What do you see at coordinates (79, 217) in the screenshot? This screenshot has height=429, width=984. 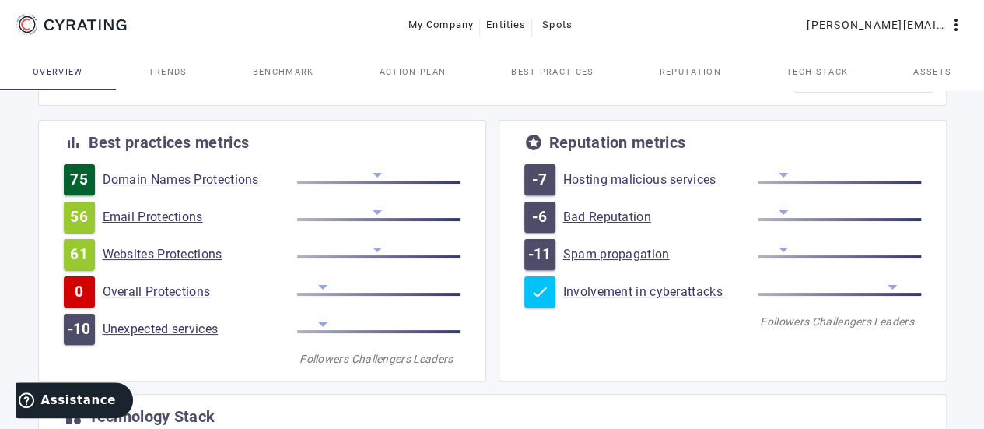 I see `span: 56` at bounding box center [79, 217].